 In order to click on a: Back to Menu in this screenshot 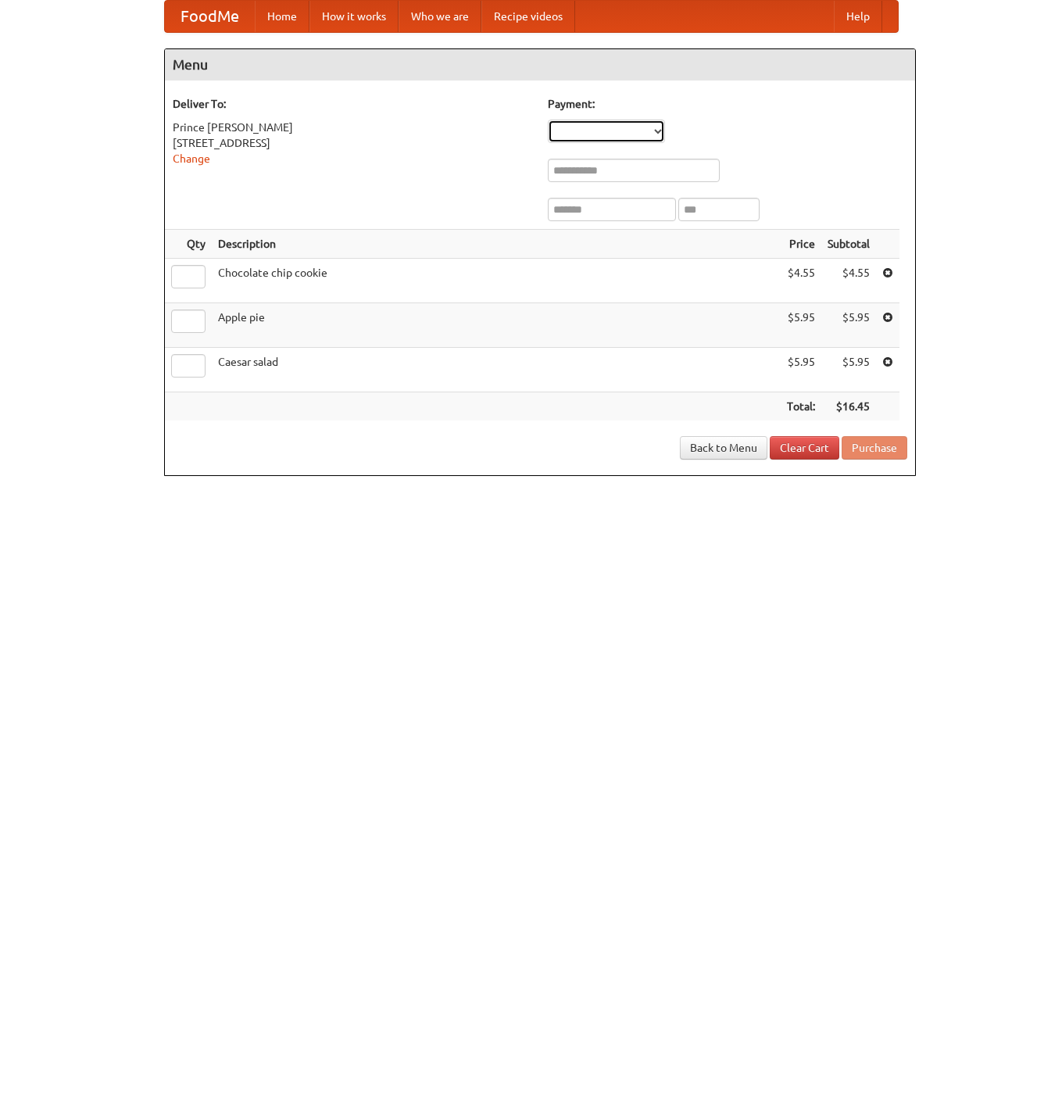, I will do `click(724, 448)`.